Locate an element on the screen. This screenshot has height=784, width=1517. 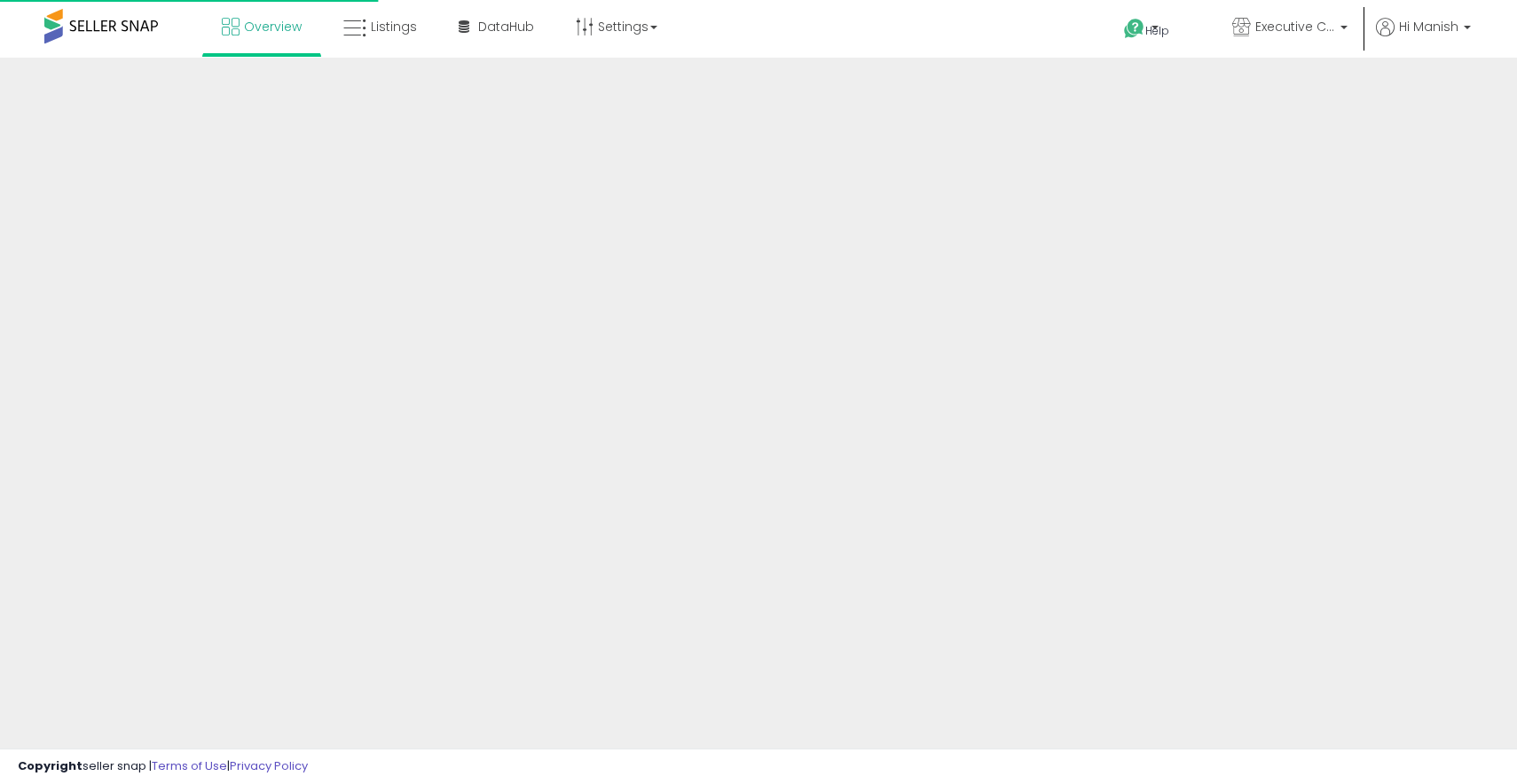
div: seller snap | | is located at coordinates (162, 766).